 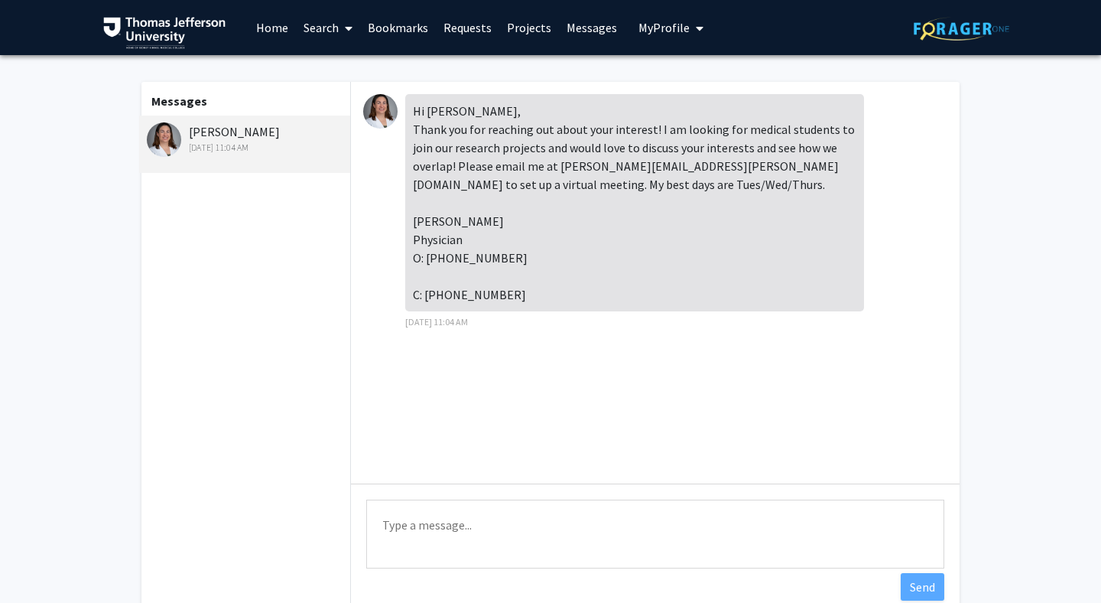 What do you see at coordinates (398, 28) in the screenshot?
I see `a: Bookmarks` at bounding box center [398, 28].